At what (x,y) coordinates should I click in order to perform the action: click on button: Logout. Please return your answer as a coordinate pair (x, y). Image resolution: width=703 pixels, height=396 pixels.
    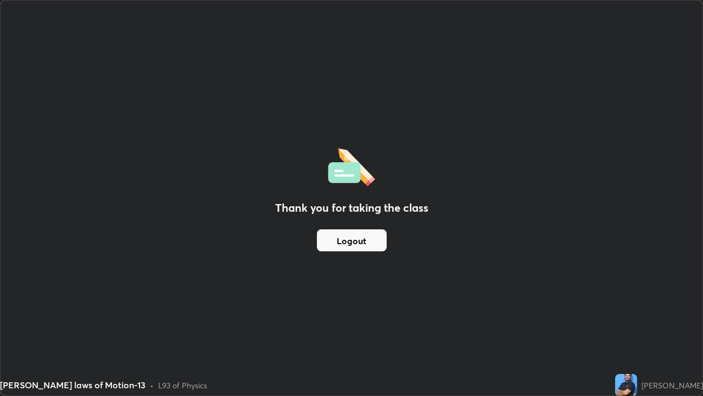
    Looking at the image, I should click on (352, 240).